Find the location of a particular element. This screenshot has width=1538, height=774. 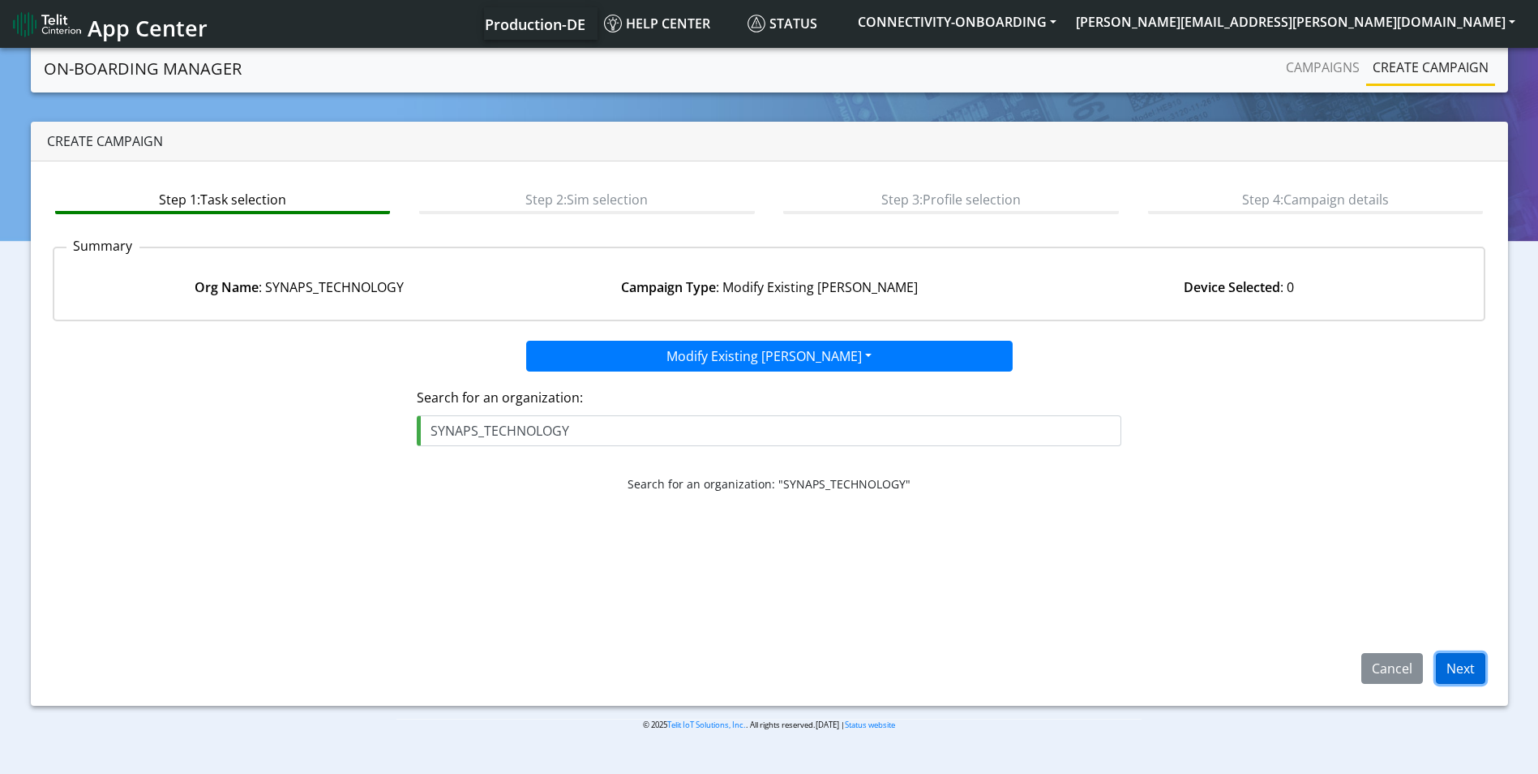

a: Status website is located at coordinates (870, 724).